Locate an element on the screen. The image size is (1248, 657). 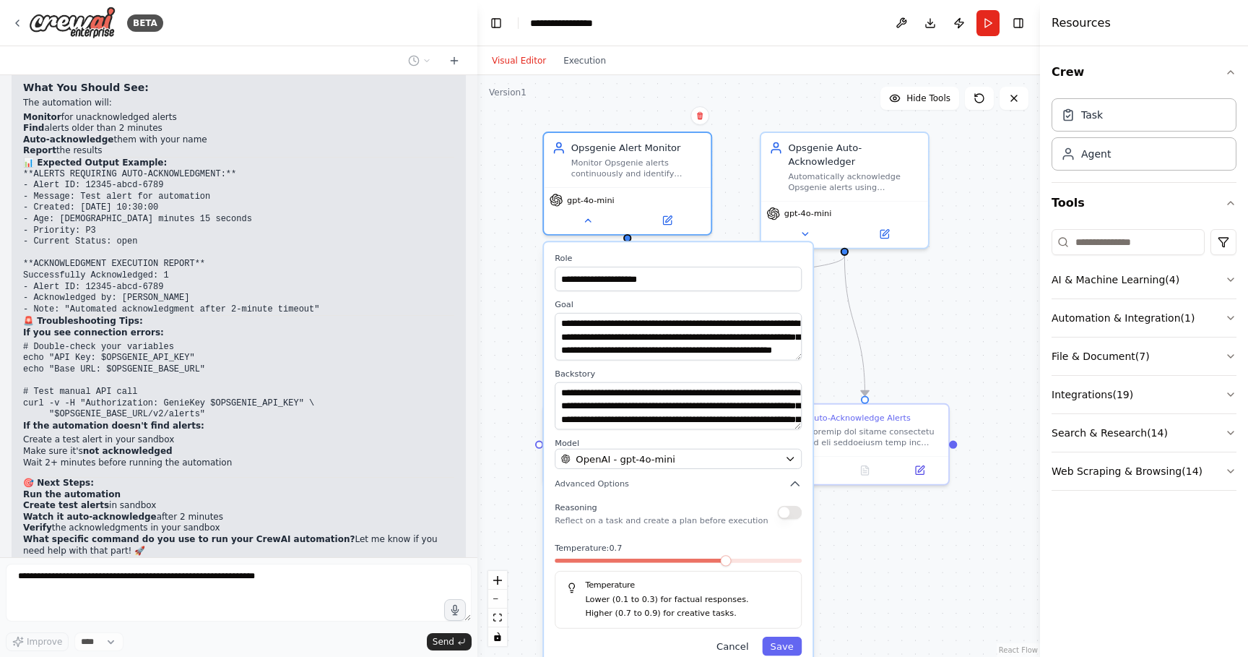
button: Hide left sidebar is located at coordinates (496, 23).